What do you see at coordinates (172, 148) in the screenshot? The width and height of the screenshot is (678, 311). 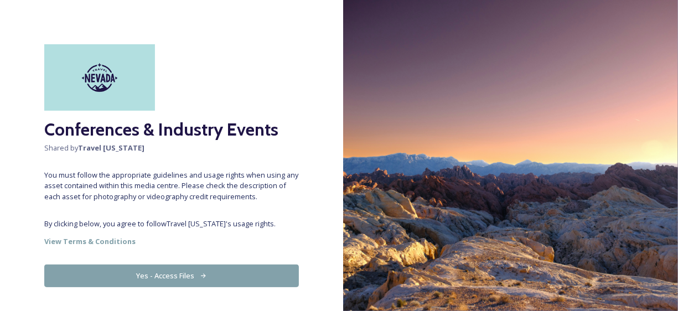 I see `span: Shared by` at bounding box center [172, 148].